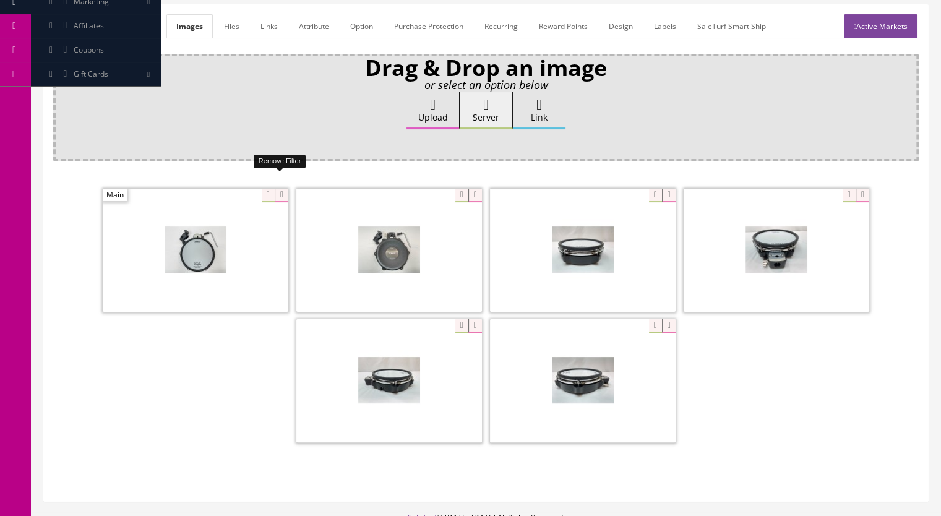  I want to click on a: Links, so click(269, 26).